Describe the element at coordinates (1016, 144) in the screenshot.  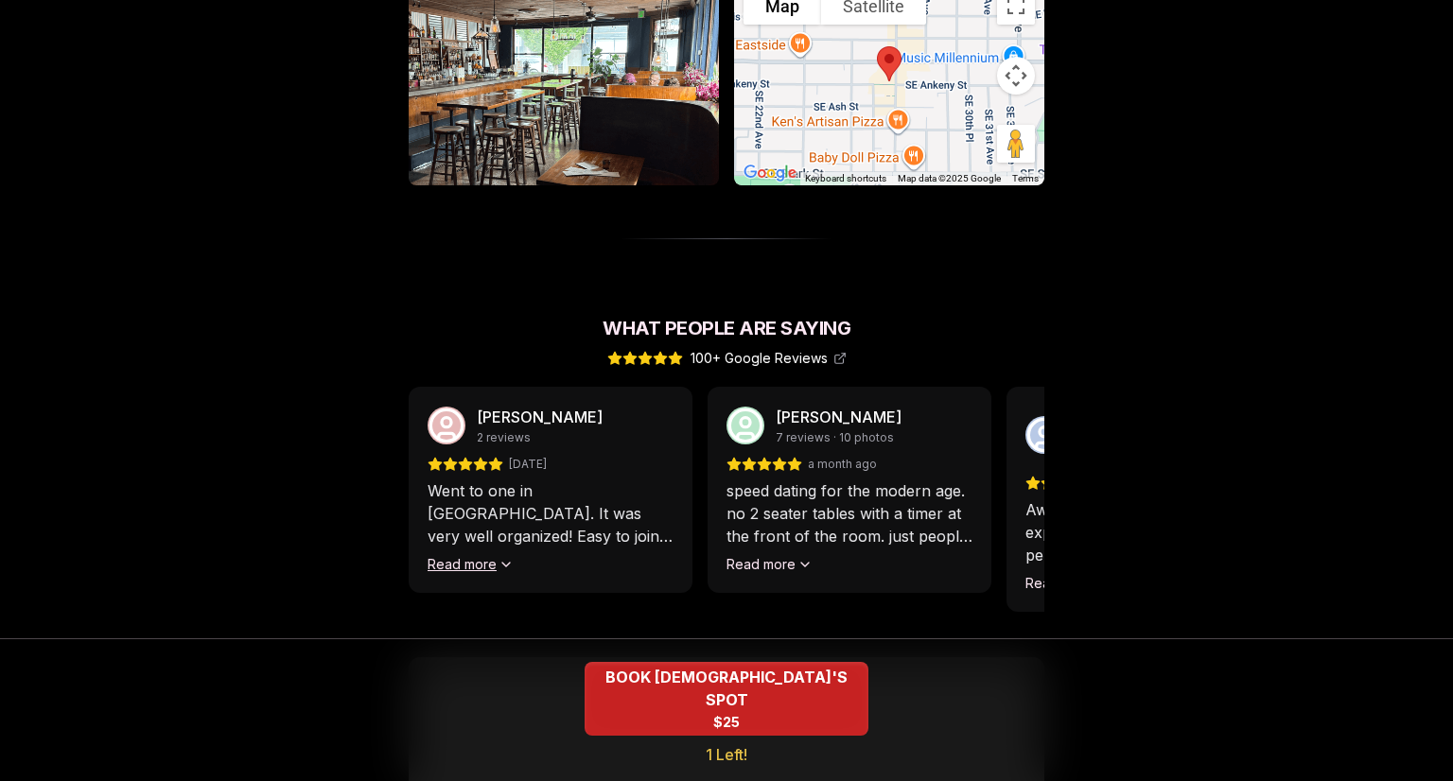
I see `button: Drag Pegman onto the map to open Street View` at that location.